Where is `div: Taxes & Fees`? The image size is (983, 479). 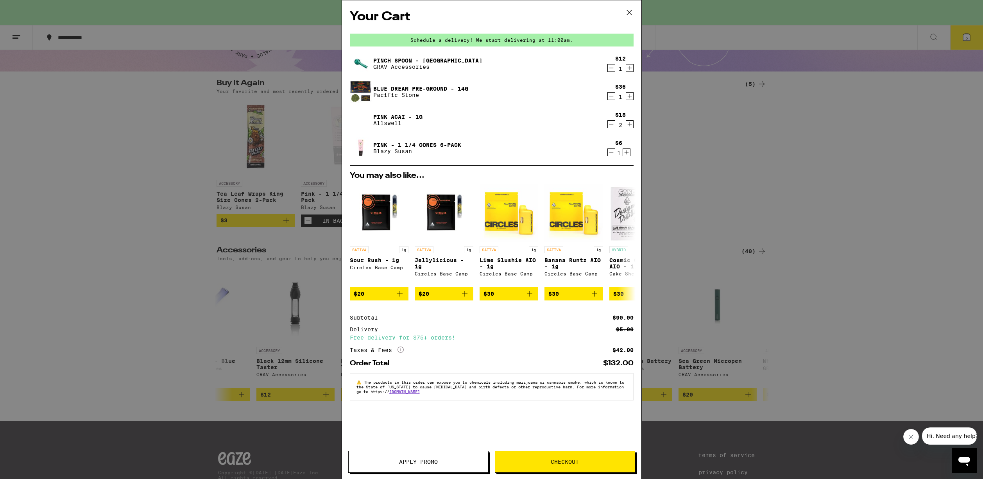 div: Taxes & Fees is located at coordinates (377, 350).